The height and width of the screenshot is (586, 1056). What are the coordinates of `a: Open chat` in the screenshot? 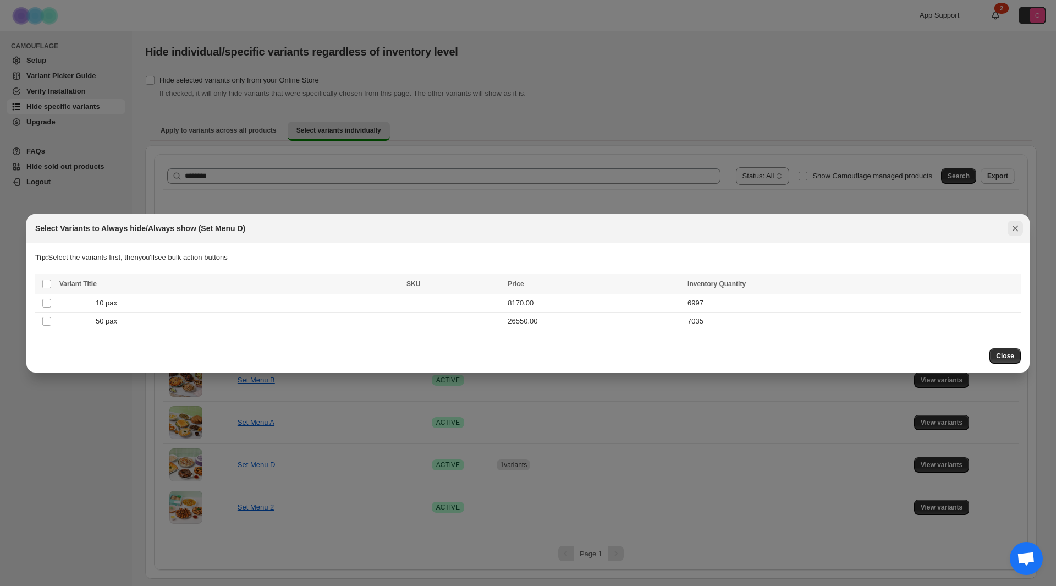 It's located at (1026, 558).